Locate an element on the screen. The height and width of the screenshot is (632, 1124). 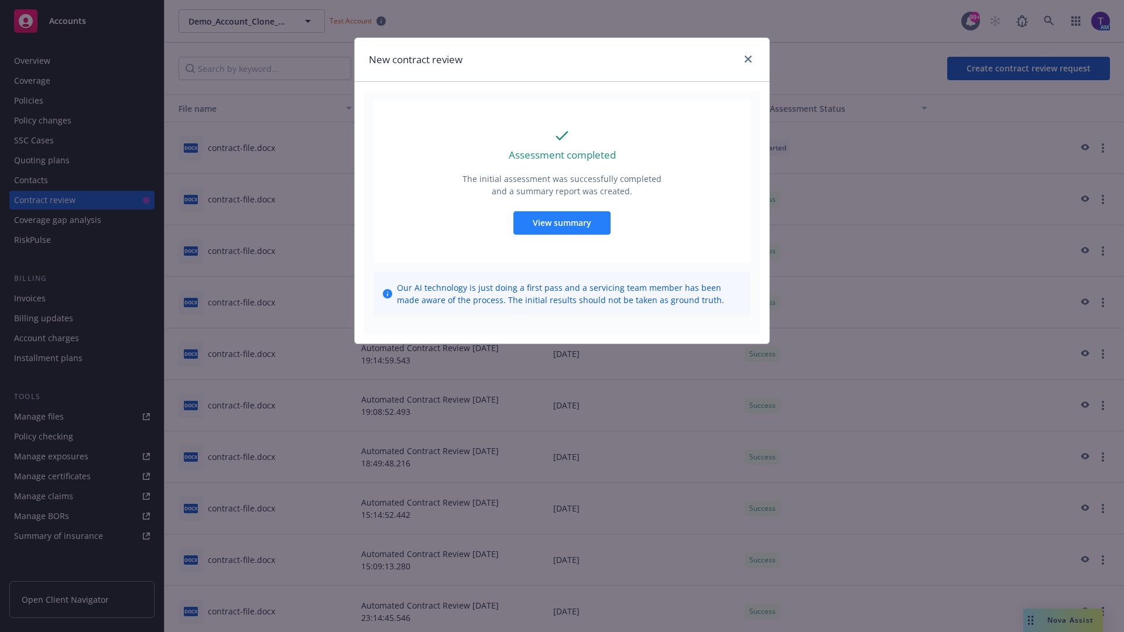
span: View summary is located at coordinates (562, 223).